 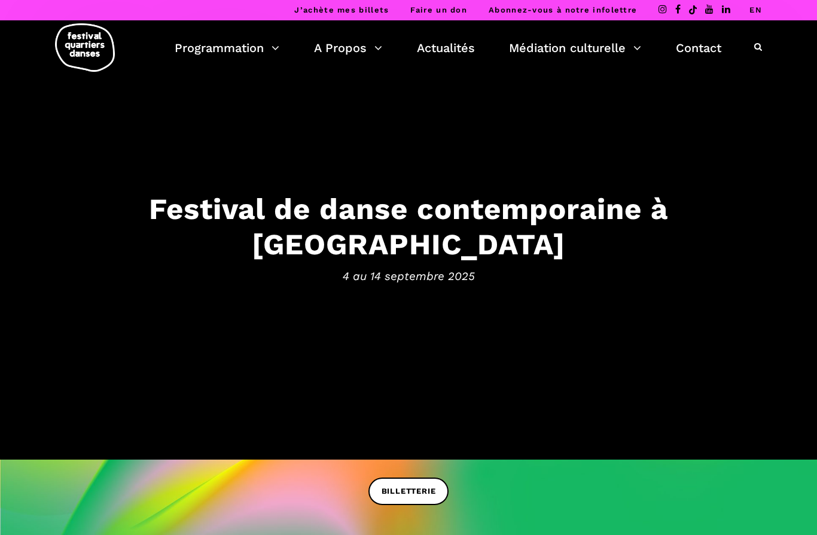 What do you see at coordinates (85, 47) in the screenshot?
I see `img: logo-fqd-med` at bounding box center [85, 47].